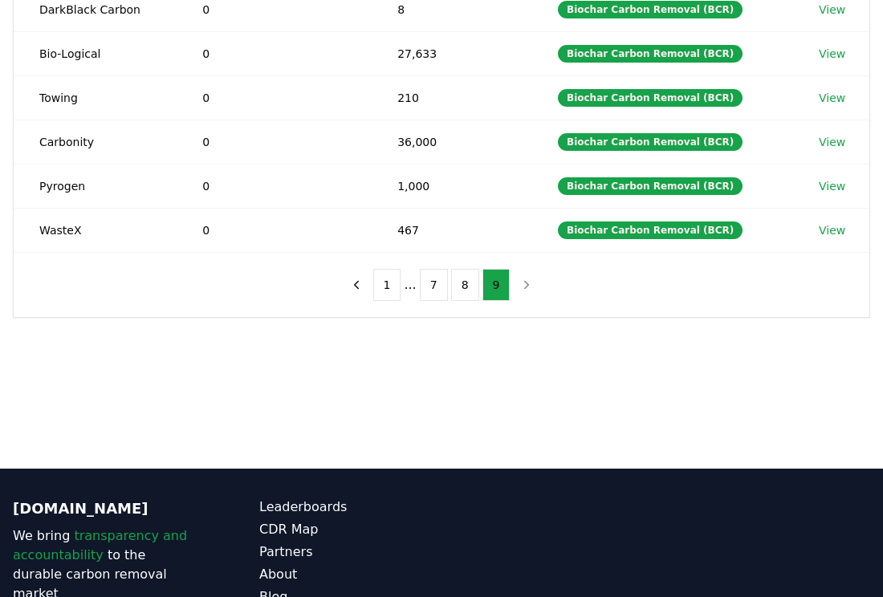 The height and width of the screenshot is (597, 883). Describe the element at coordinates (452, 230) in the screenshot. I see `td: 467` at that location.